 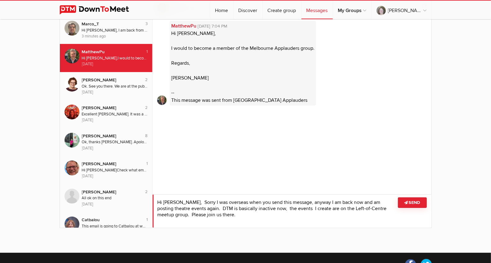 I want to click on a: Create group, so click(x=282, y=10).